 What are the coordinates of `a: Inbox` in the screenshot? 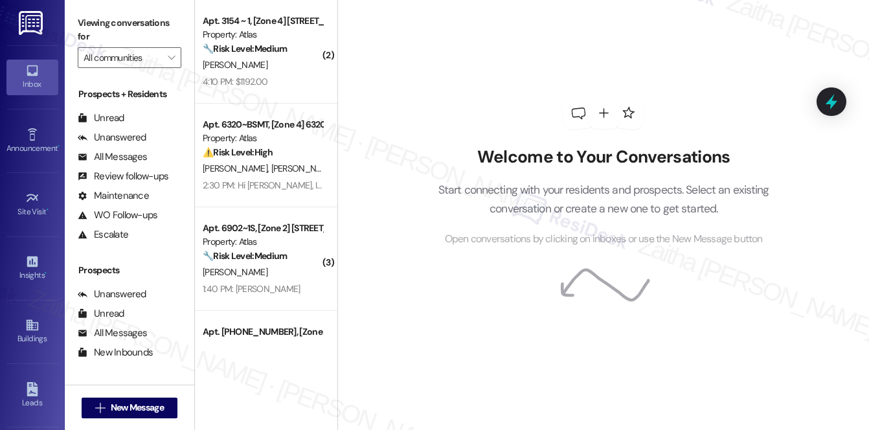 It's located at (32, 77).